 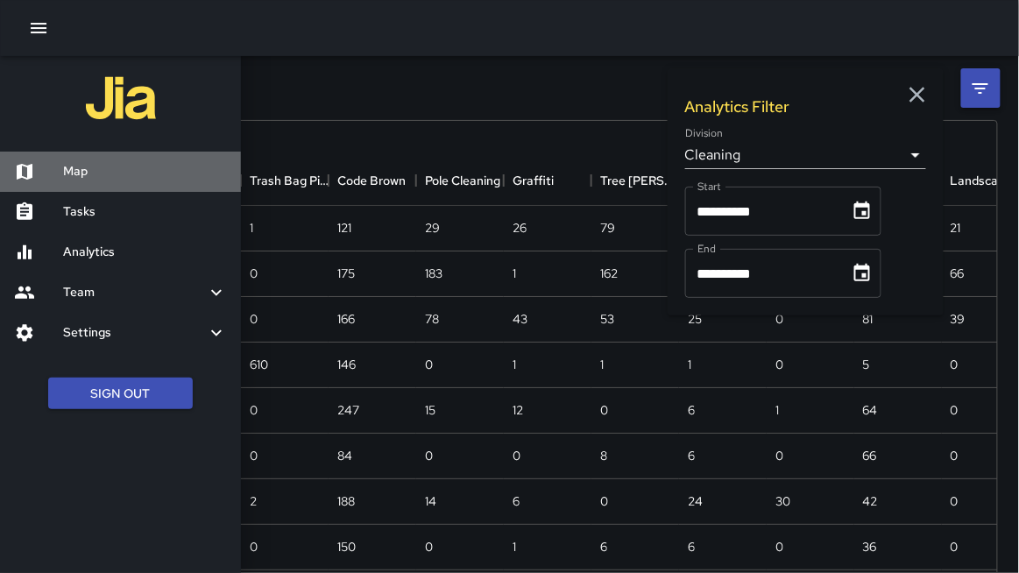 What do you see at coordinates (120, 393) in the screenshot?
I see `button: Sign Out` at bounding box center [120, 393].